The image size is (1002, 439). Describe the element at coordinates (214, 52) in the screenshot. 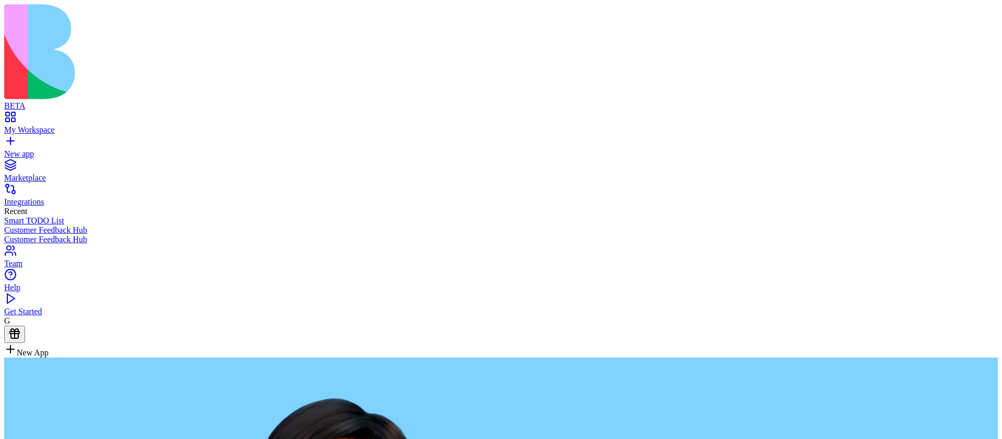

I see `img: logo` at that location.